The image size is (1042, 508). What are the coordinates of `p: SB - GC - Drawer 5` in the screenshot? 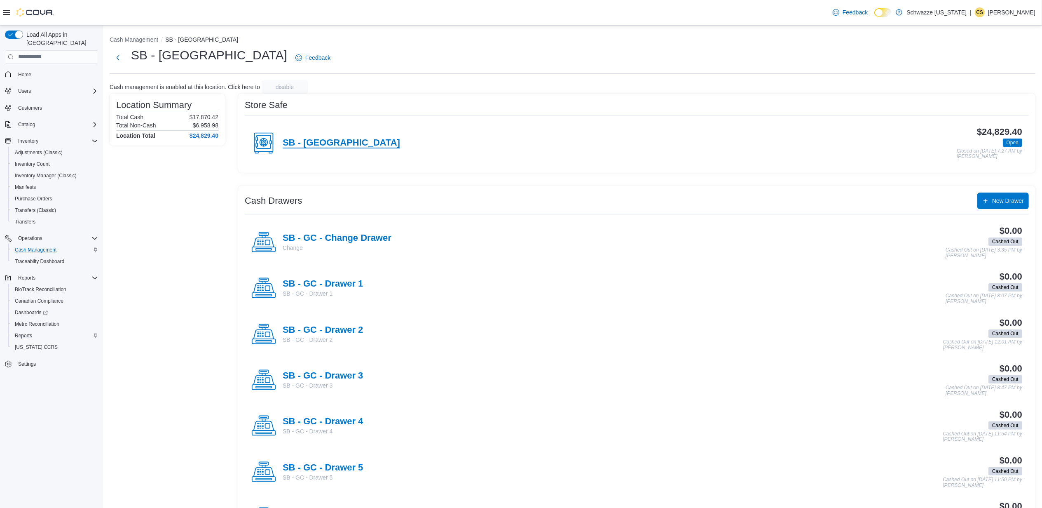 It's located at (323, 477).